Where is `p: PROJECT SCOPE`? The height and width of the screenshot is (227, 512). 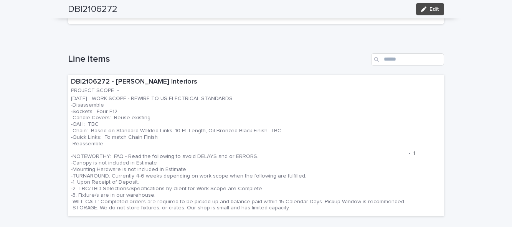
p: PROJECT SCOPE is located at coordinates (93, 91).